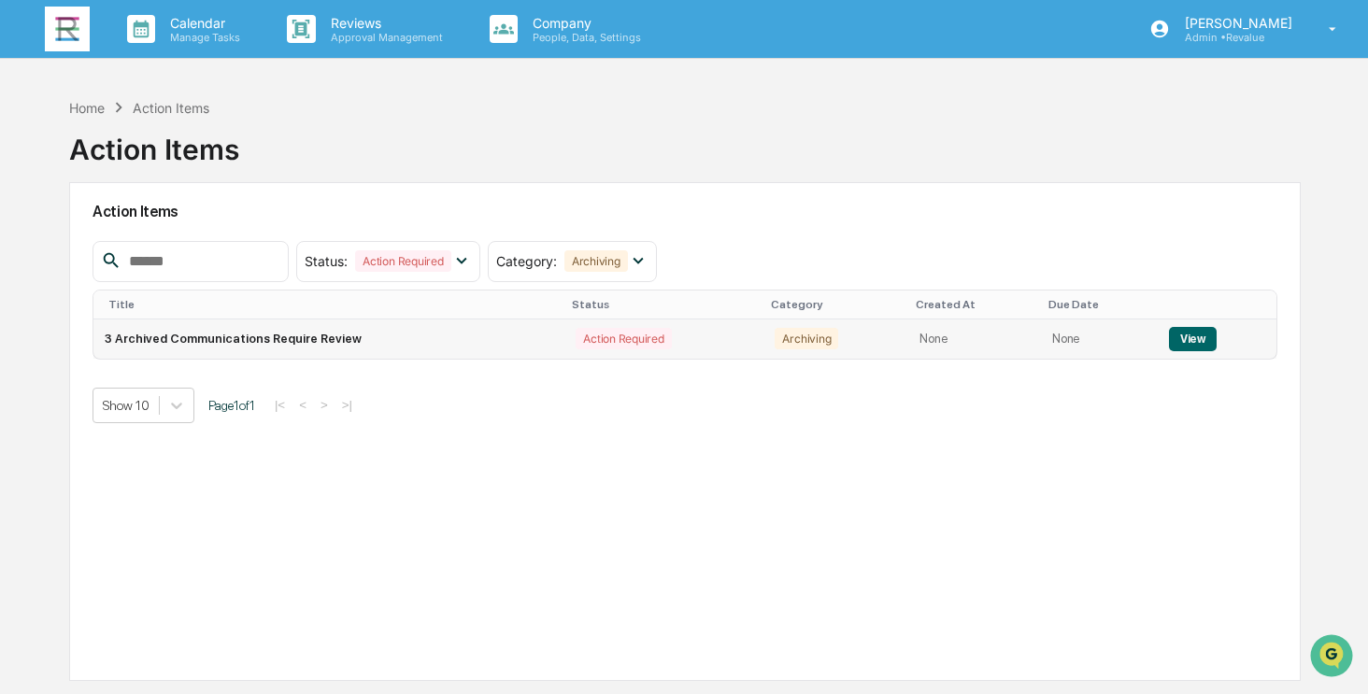  Describe the element at coordinates (34, 250) in the screenshot. I see `img: Jack Rasmussen` at that location.